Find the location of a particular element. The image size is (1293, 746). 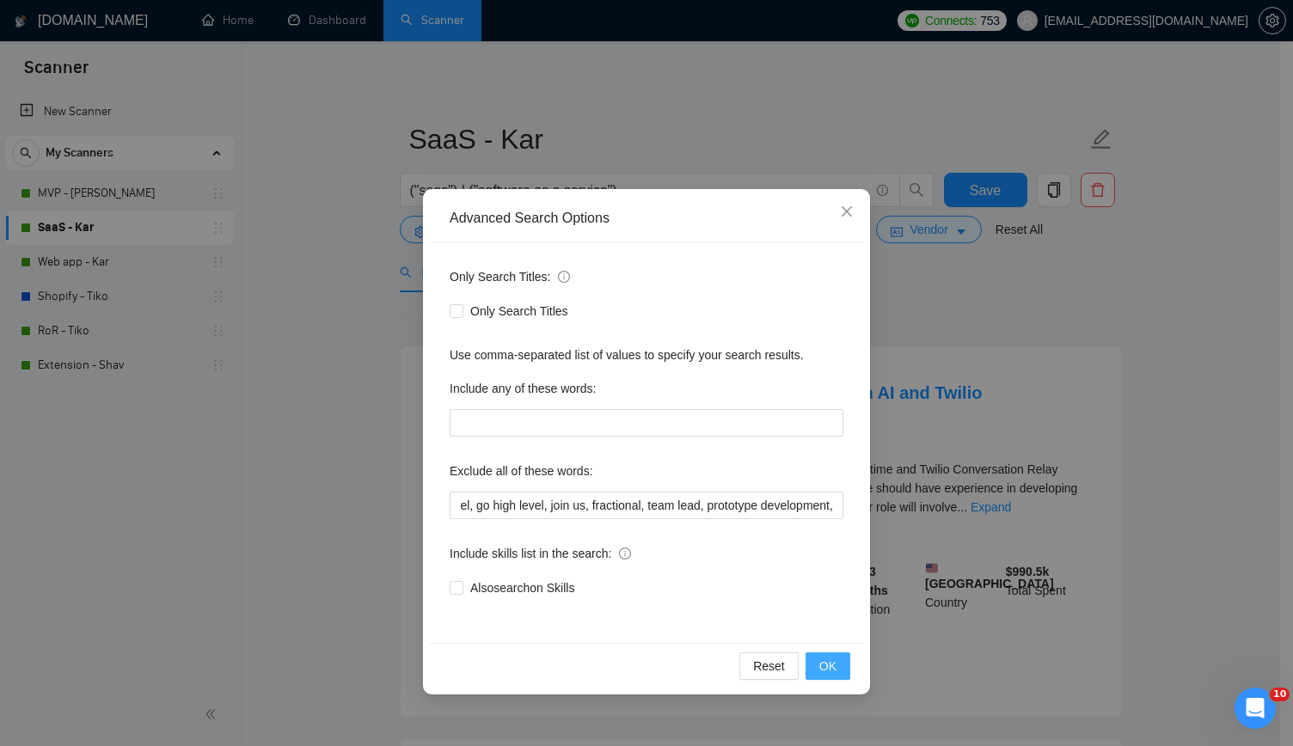

label: Include any of these words: is located at coordinates (523, 389).